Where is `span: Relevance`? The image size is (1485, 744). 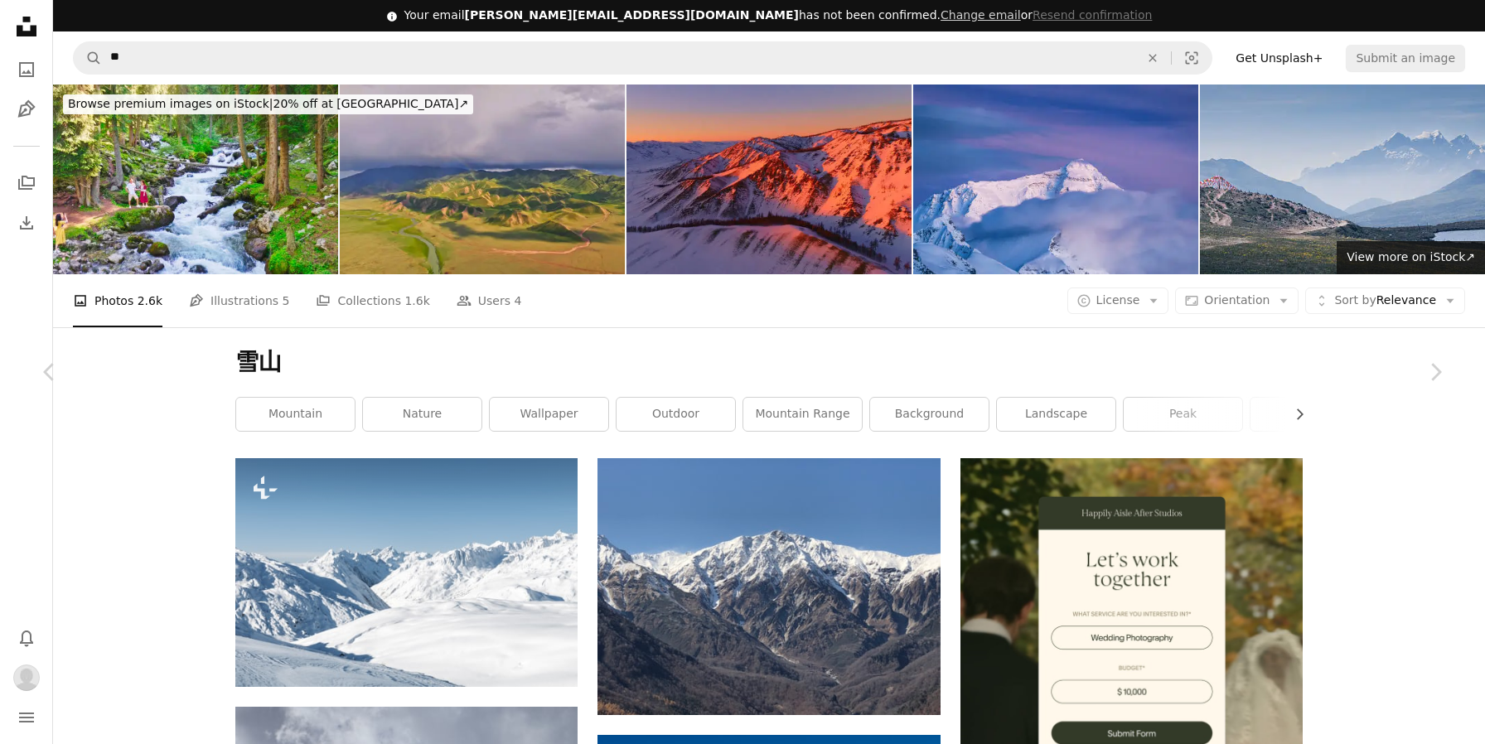 span: Relevance is located at coordinates (1385, 301).